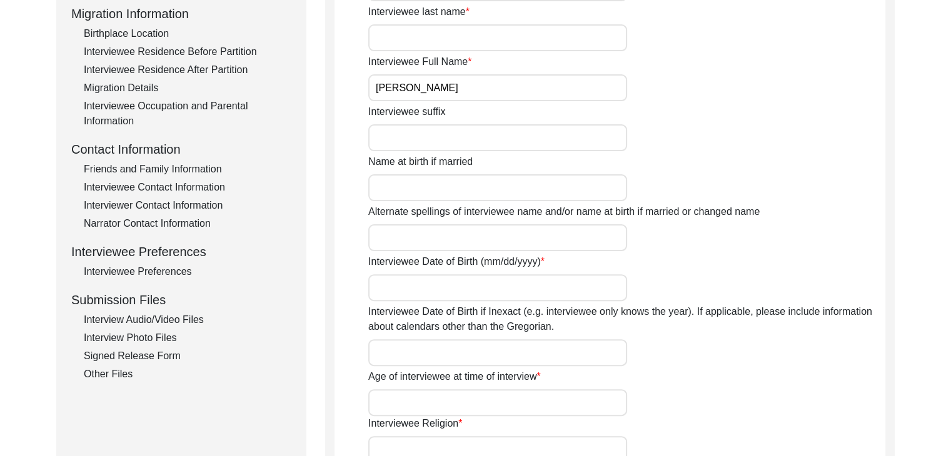 The image size is (951, 456). What do you see at coordinates (188, 169) in the screenshot?
I see `div: Friends and Family Information` at bounding box center [188, 169].